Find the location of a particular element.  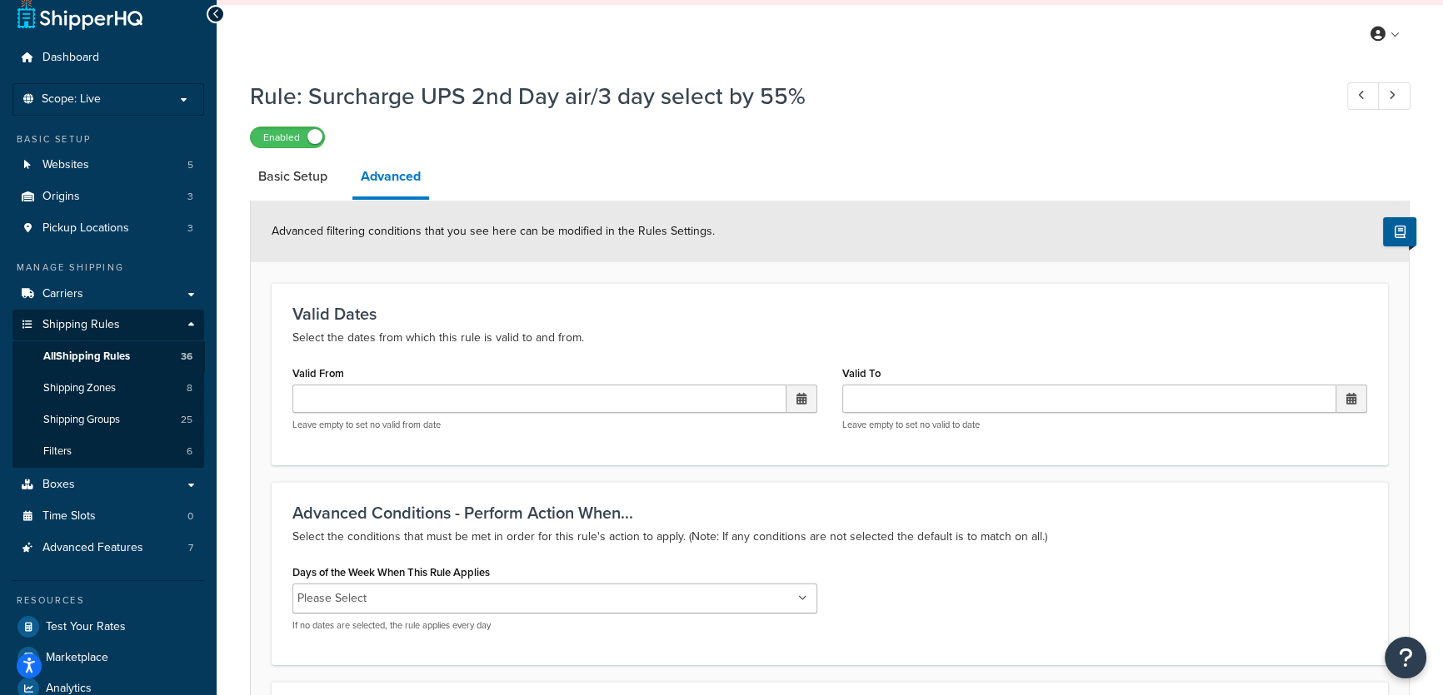

span: Marketplace is located at coordinates (77, 658).